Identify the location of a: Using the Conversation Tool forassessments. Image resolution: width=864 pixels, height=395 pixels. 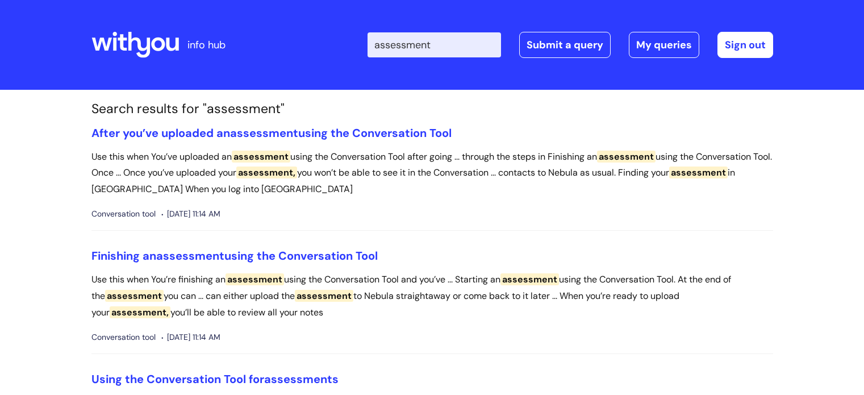
(215, 379).